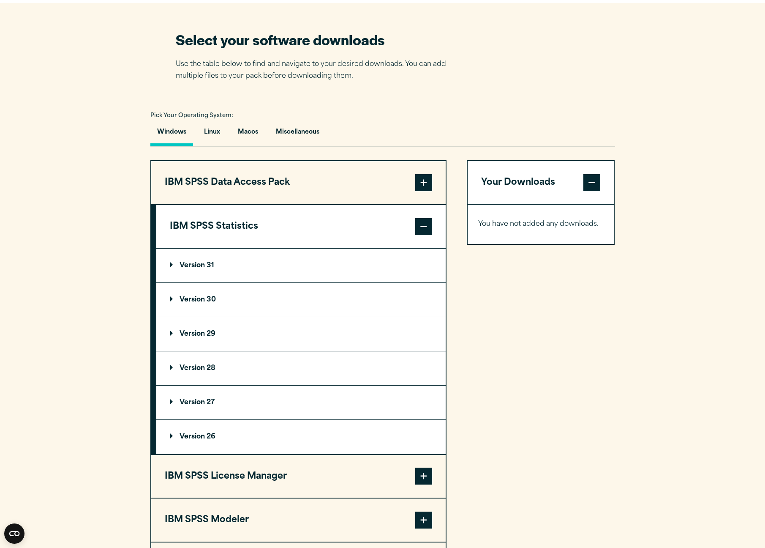  Describe the element at coordinates (301, 265) in the screenshot. I see `summary: Version 31` at that location.